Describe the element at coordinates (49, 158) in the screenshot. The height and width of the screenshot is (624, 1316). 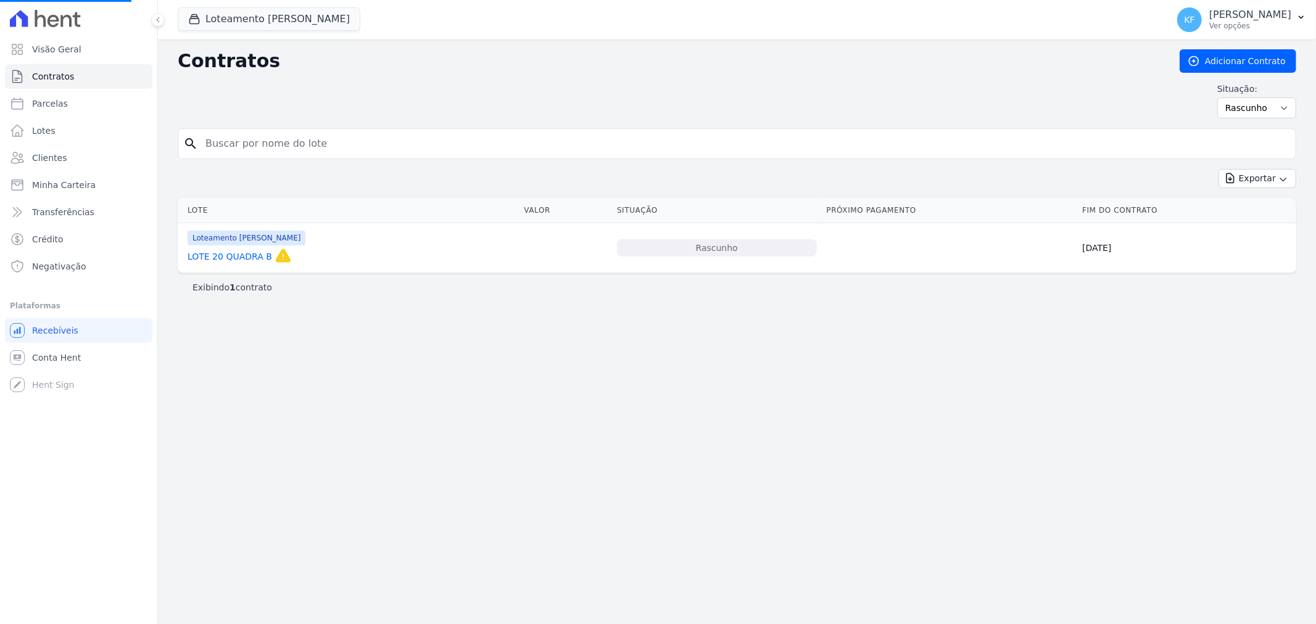
I see `span: Clientes` at that location.